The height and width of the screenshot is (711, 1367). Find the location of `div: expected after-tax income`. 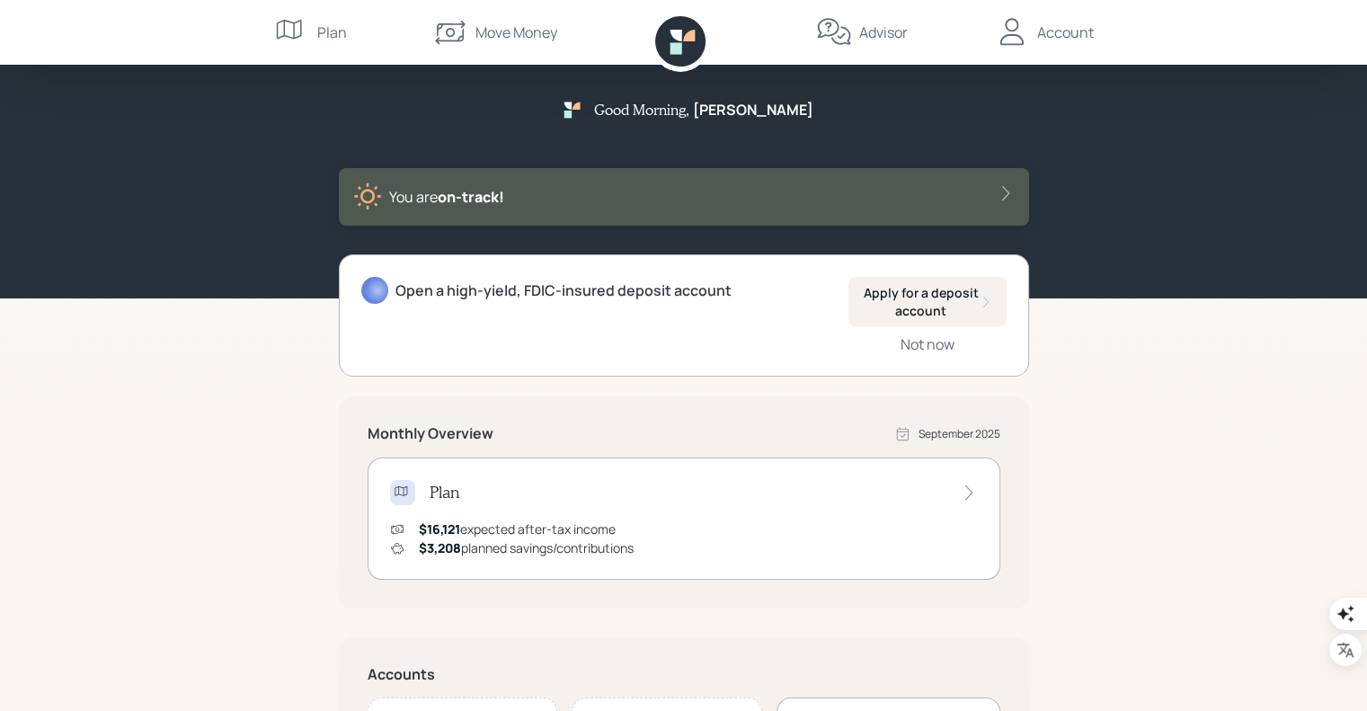

div: expected after-tax income is located at coordinates (517, 528).